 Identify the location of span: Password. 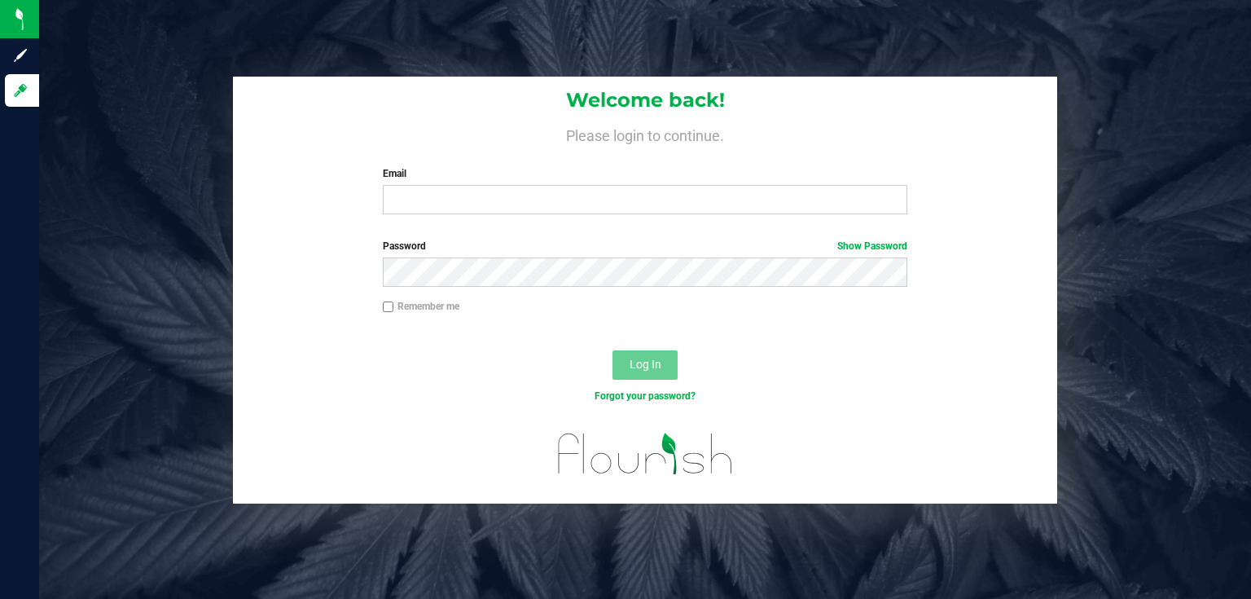
(404, 246).